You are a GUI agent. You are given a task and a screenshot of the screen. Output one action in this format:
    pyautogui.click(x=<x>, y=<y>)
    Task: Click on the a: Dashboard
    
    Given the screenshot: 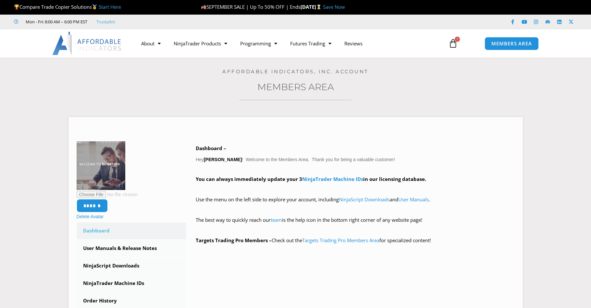 What is the action you would take?
    pyautogui.click(x=131, y=231)
    